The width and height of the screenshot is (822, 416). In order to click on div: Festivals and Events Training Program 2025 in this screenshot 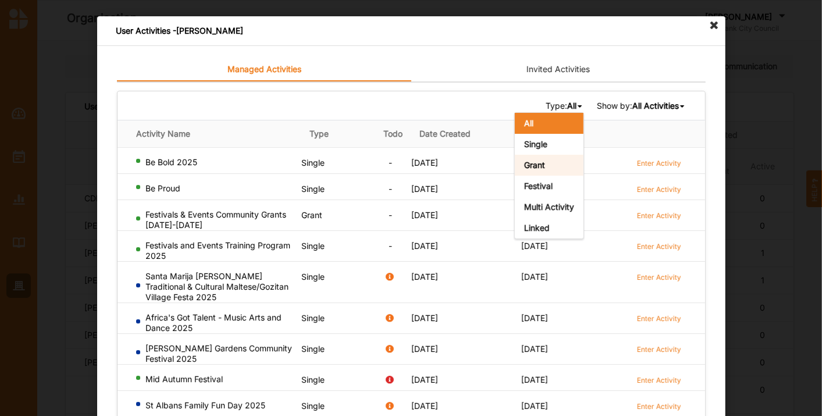, I will do `click(216, 251)`.